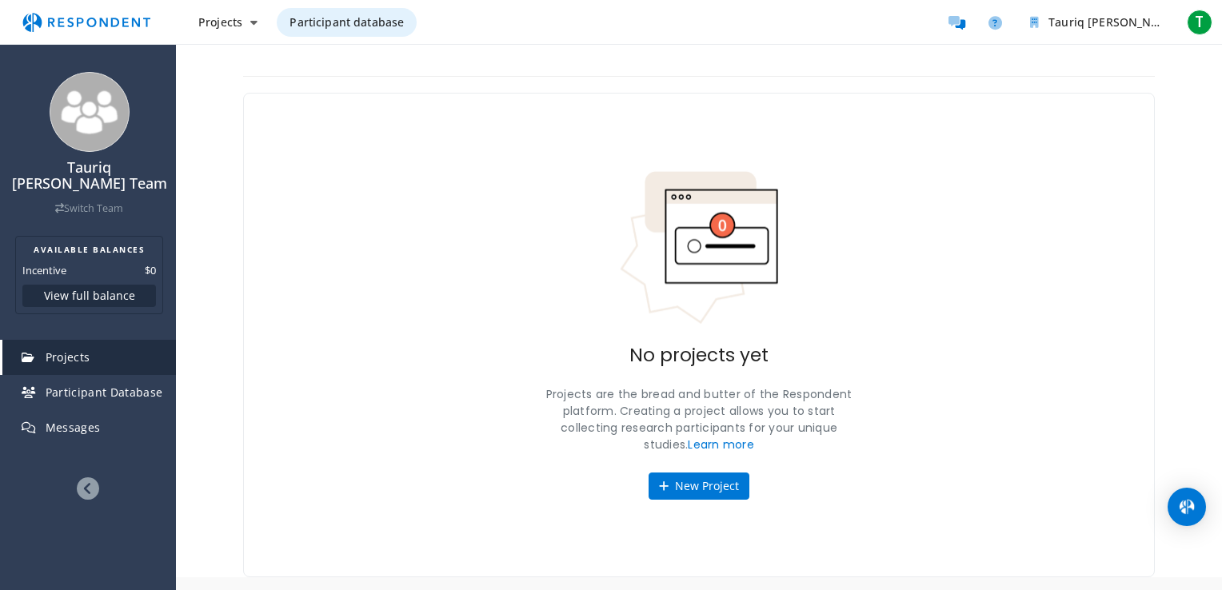  What do you see at coordinates (86, 22) in the screenshot?
I see `img: respondent-logo.png` at bounding box center [86, 22].